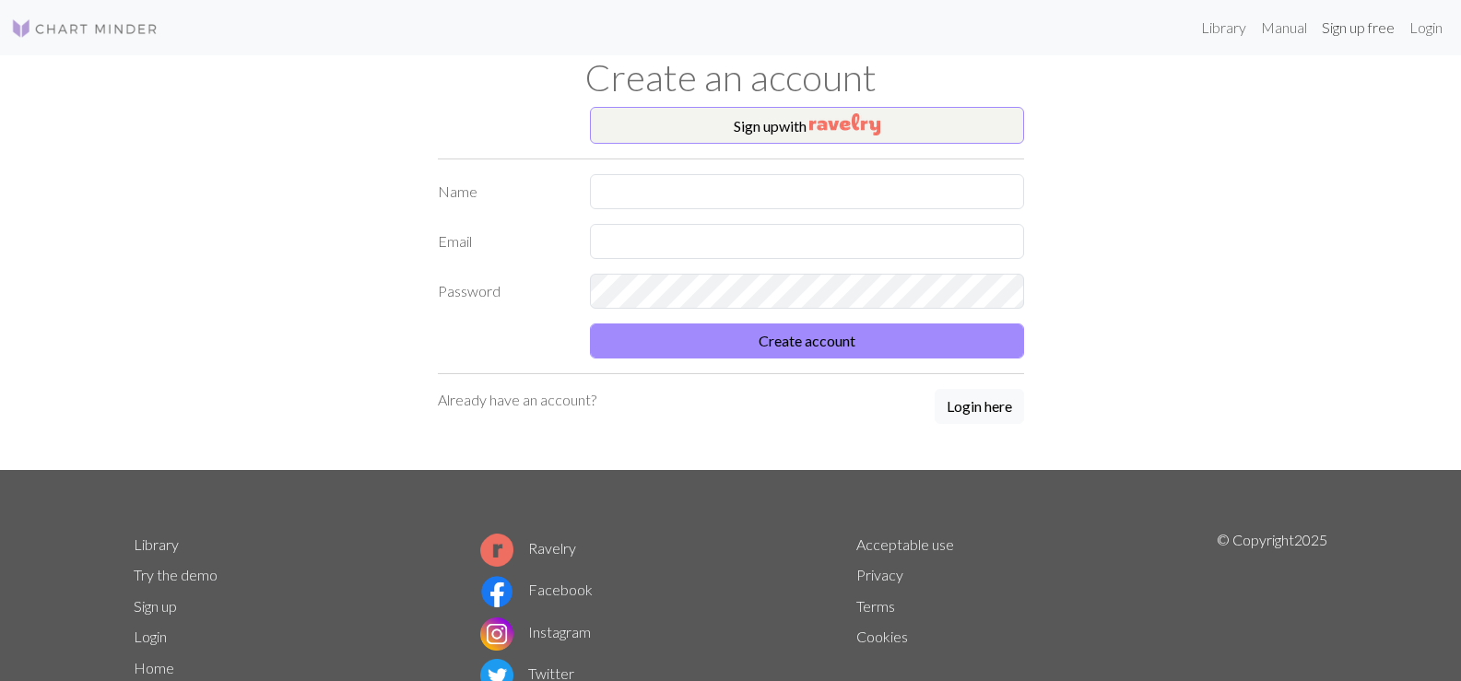 Image resolution: width=1461 pixels, height=681 pixels. I want to click on button: Login here, so click(979, 406).